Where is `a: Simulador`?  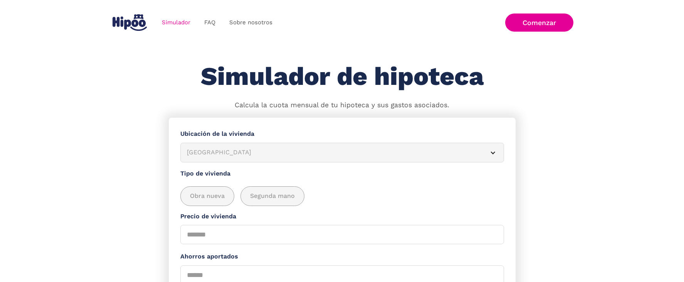 a: Simulador is located at coordinates (176, 22).